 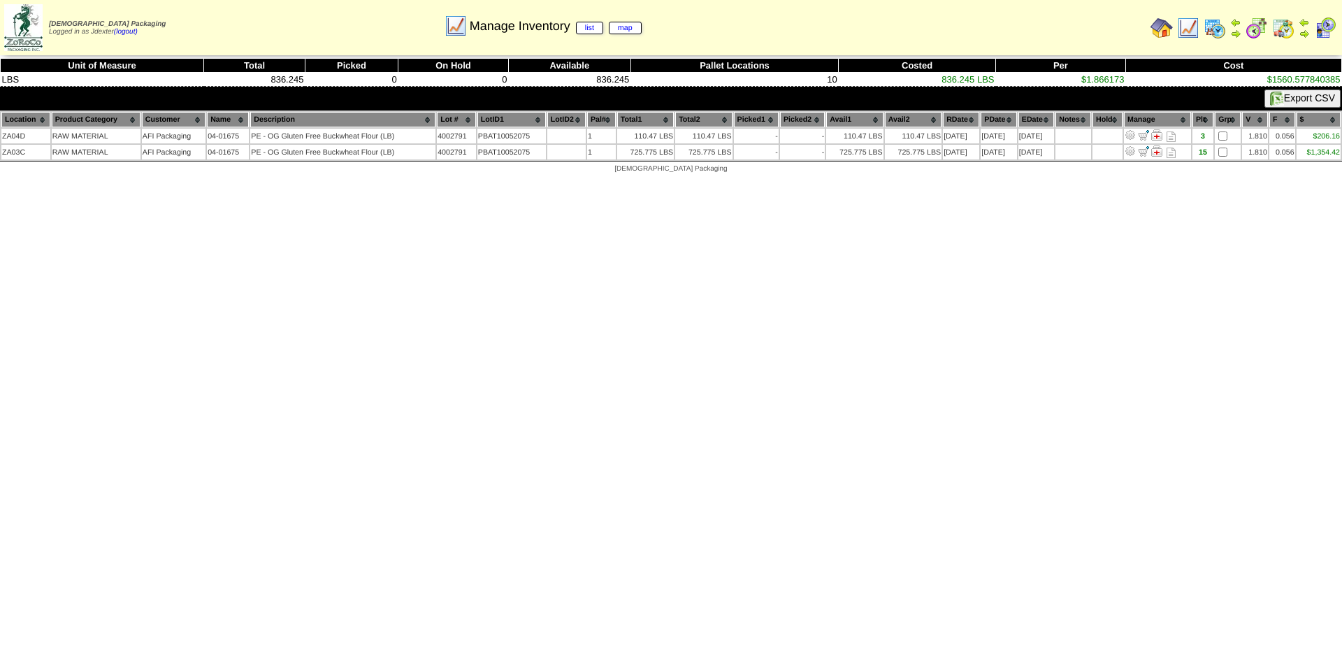 What do you see at coordinates (1255, 136) in the screenshot?
I see `div: 1.810` at bounding box center [1255, 136].